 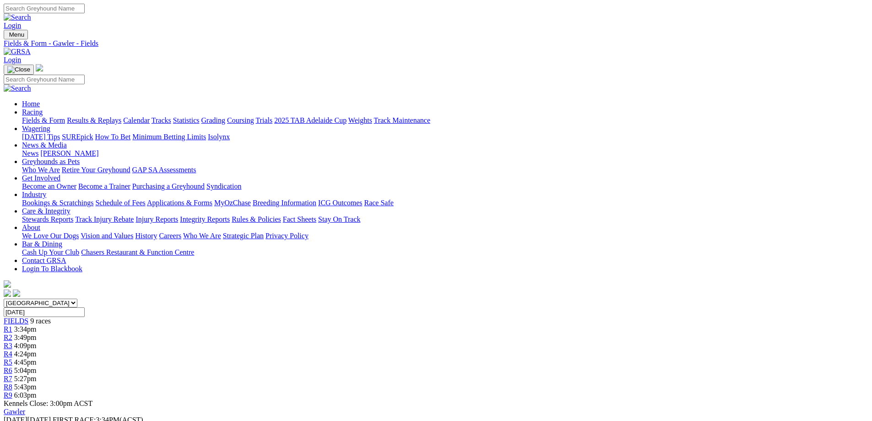 What do you see at coordinates (445, 236) in the screenshot?
I see `div: About` at bounding box center [445, 236].